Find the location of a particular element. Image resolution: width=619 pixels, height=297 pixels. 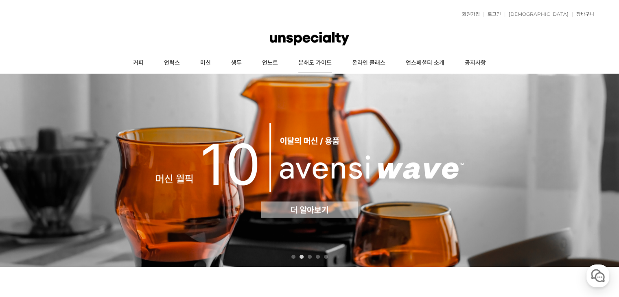

a: 온라인 클래스 is located at coordinates (369, 63).